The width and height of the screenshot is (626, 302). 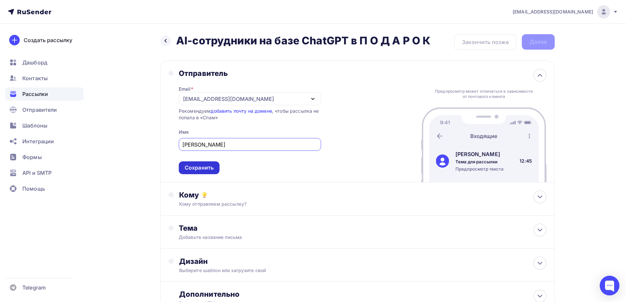 What do you see at coordinates (184, 132) in the screenshot?
I see `div: Имя` at bounding box center [184, 132].